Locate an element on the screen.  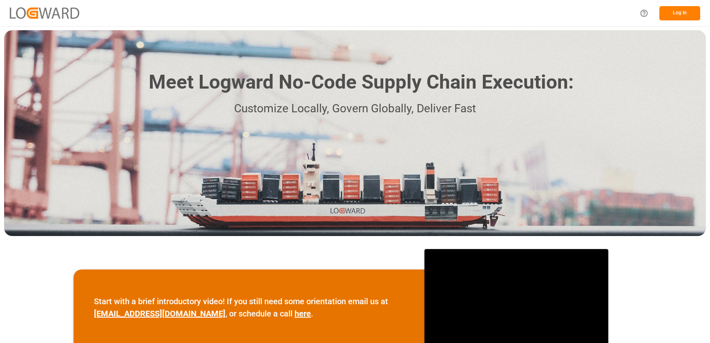
a: here is located at coordinates (303, 314).